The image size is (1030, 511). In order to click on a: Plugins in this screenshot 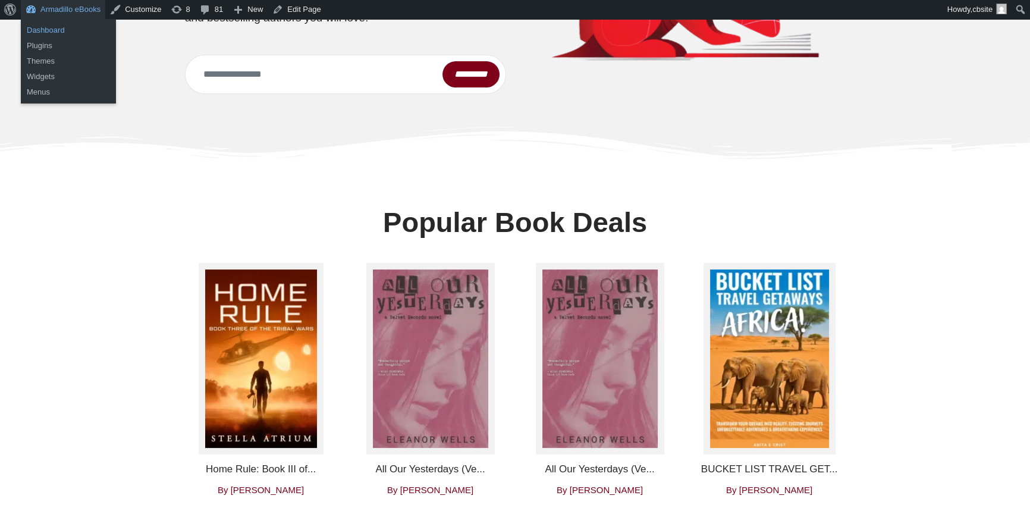, I will do `click(68, 46)`.